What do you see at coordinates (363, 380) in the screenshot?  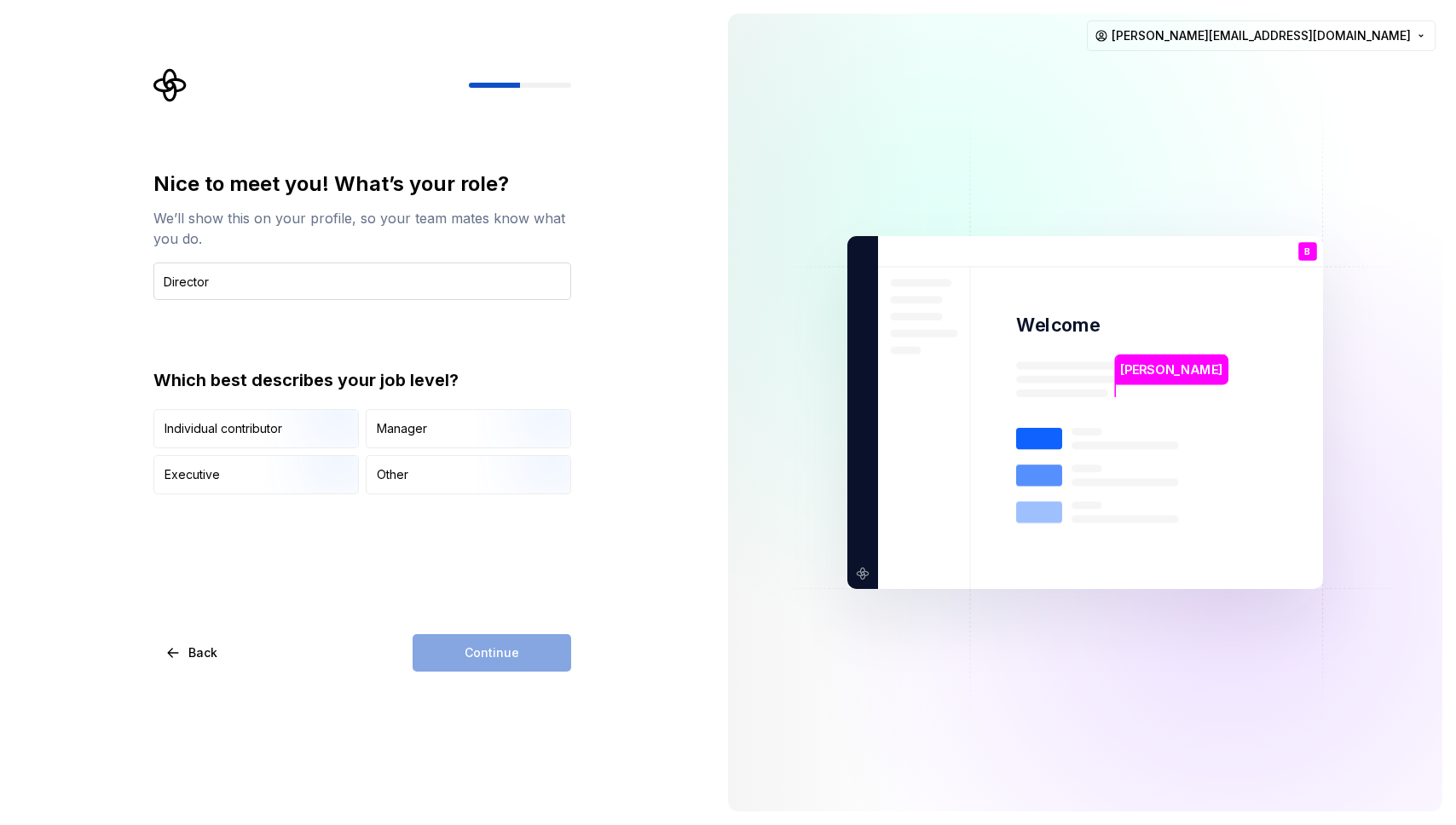 I see `div: Which best describes your job level?` at bounding box center [363, 380].